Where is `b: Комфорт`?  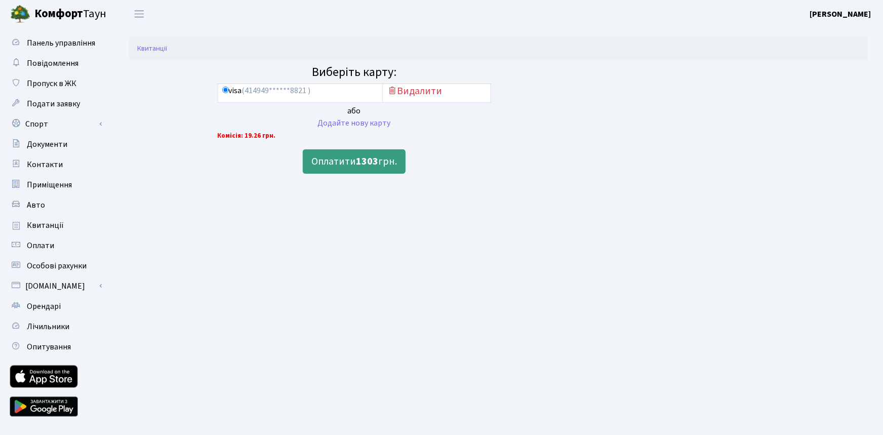 b: Комфорт is located at coordinates (59, 14).